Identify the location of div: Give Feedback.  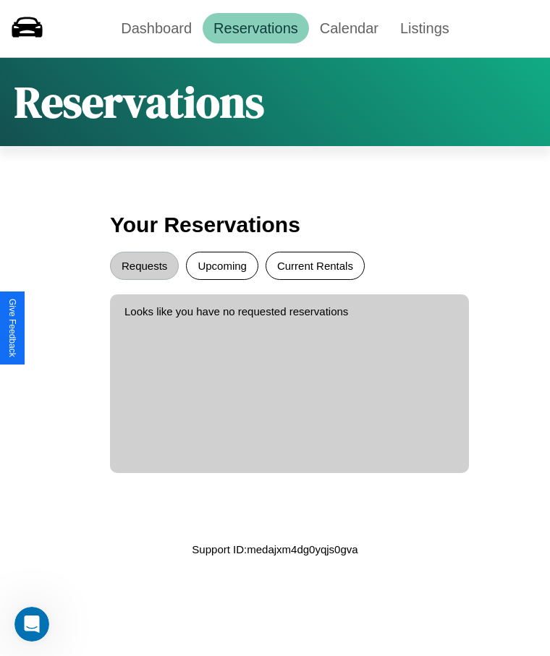
(12, 328).